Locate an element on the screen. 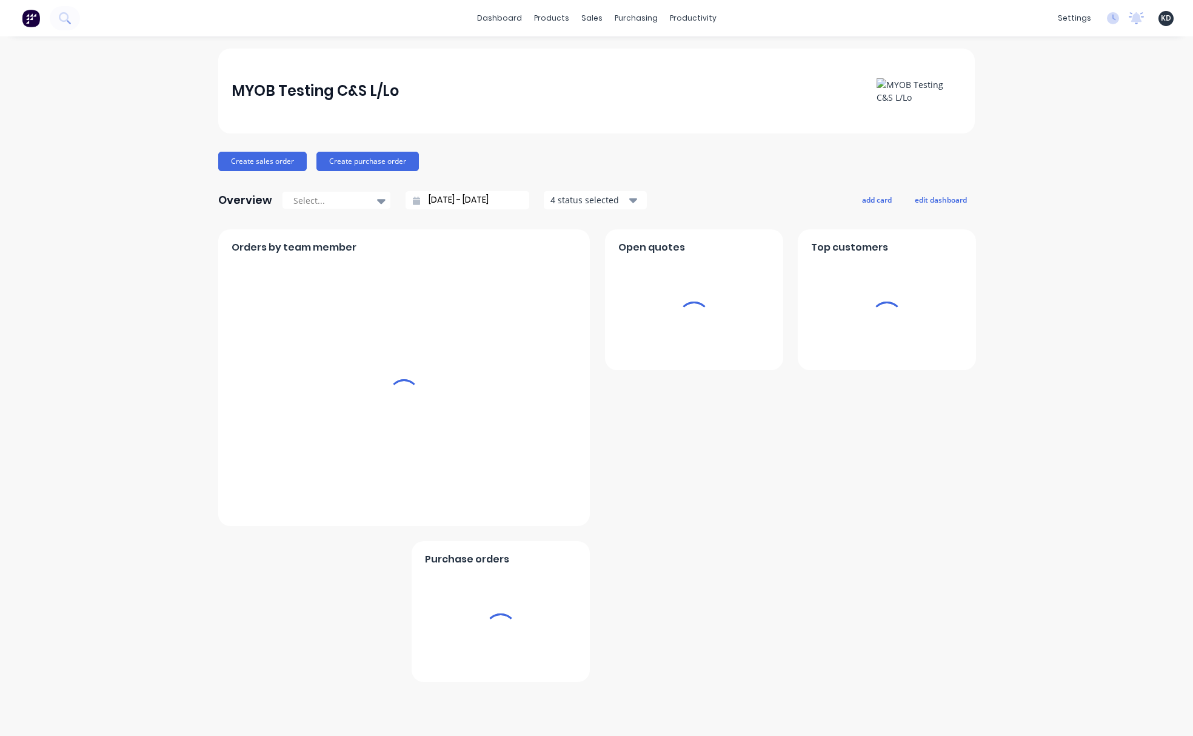 The width and height of the screenshot is (1193, 736). button: Create purchase order is located at coordinates (368, 161).